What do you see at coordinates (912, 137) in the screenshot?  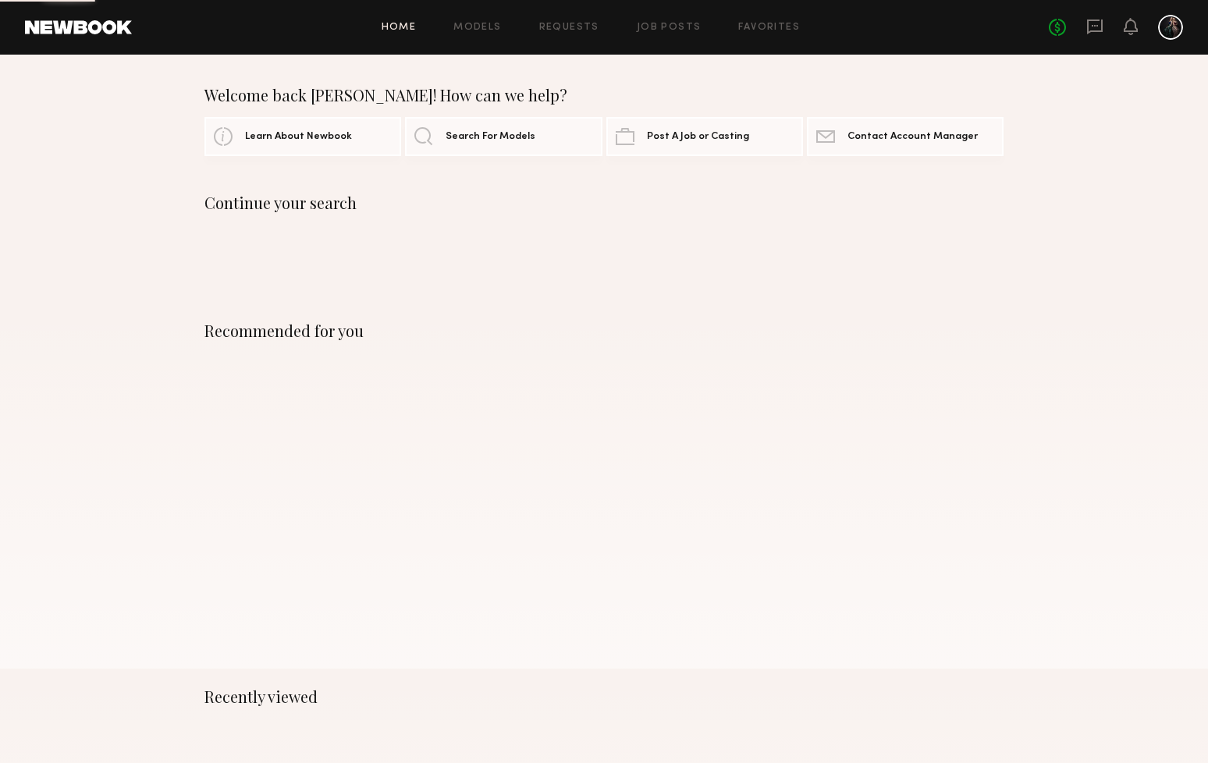 I see `span: Contact Account Manager` at bounding box center [912, 137].